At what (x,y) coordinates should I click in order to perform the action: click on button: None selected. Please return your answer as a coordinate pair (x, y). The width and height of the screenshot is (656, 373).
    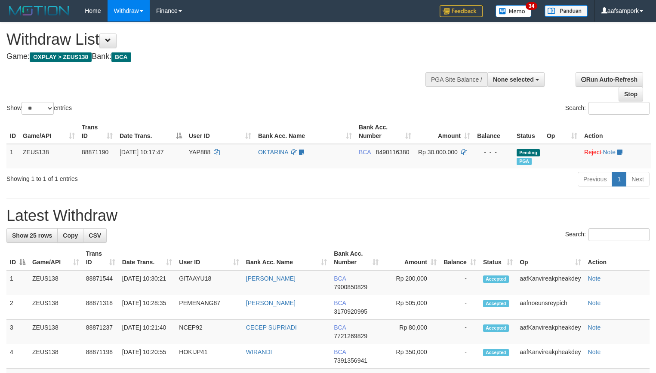
    Looking at the image, I should click on (516, 80).